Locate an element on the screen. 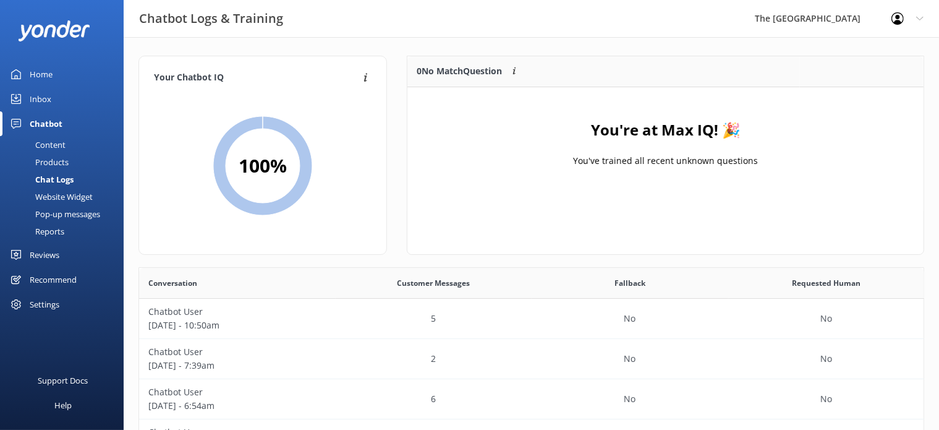  a: Content is located at coordinates (66, 145).